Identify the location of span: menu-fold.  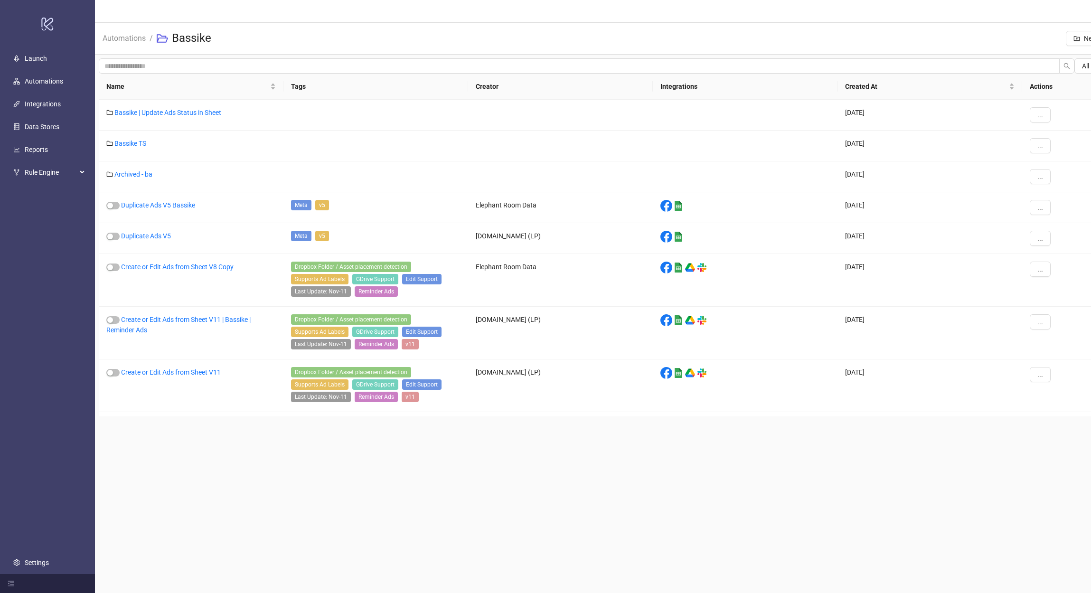
(11, 584).